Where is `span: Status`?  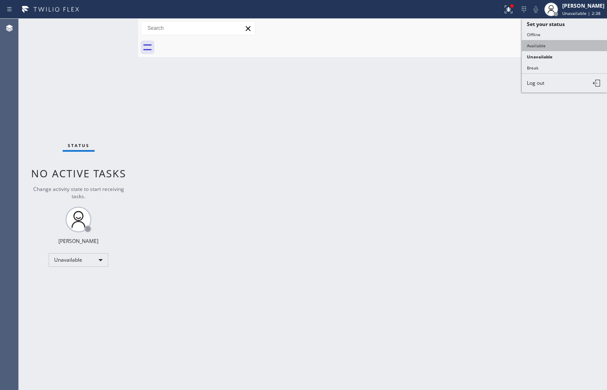
span: Status is located at coordinates (78, 145).